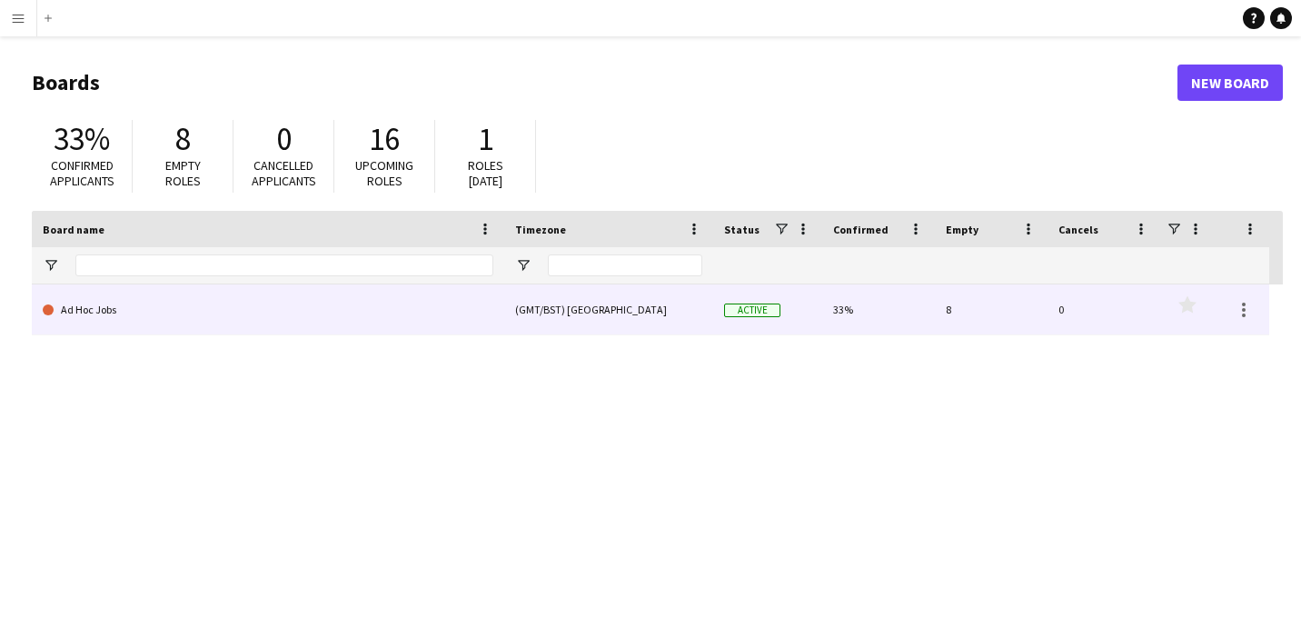  What do you see at coordinates (991, 309) in the screenshot?
I see `div: 8` at bounding box center [991, 309].